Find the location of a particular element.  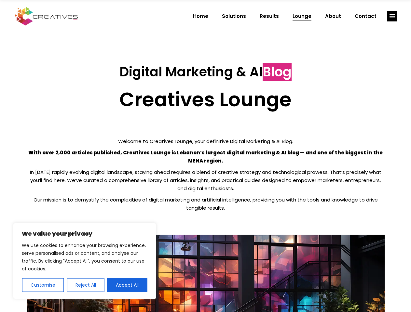

h3: Digital Marketing & AI is located at coordinates (206, 72).